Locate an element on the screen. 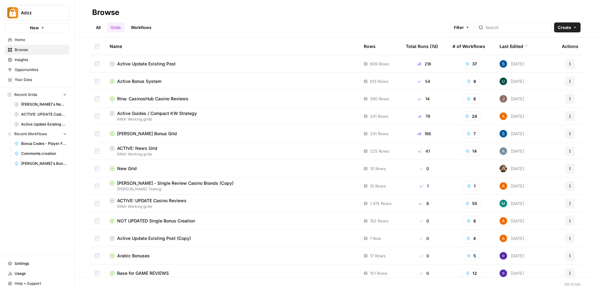 The height and width of the screenshot is (291, 598). button: 12 is located at coordinates (471, 273).